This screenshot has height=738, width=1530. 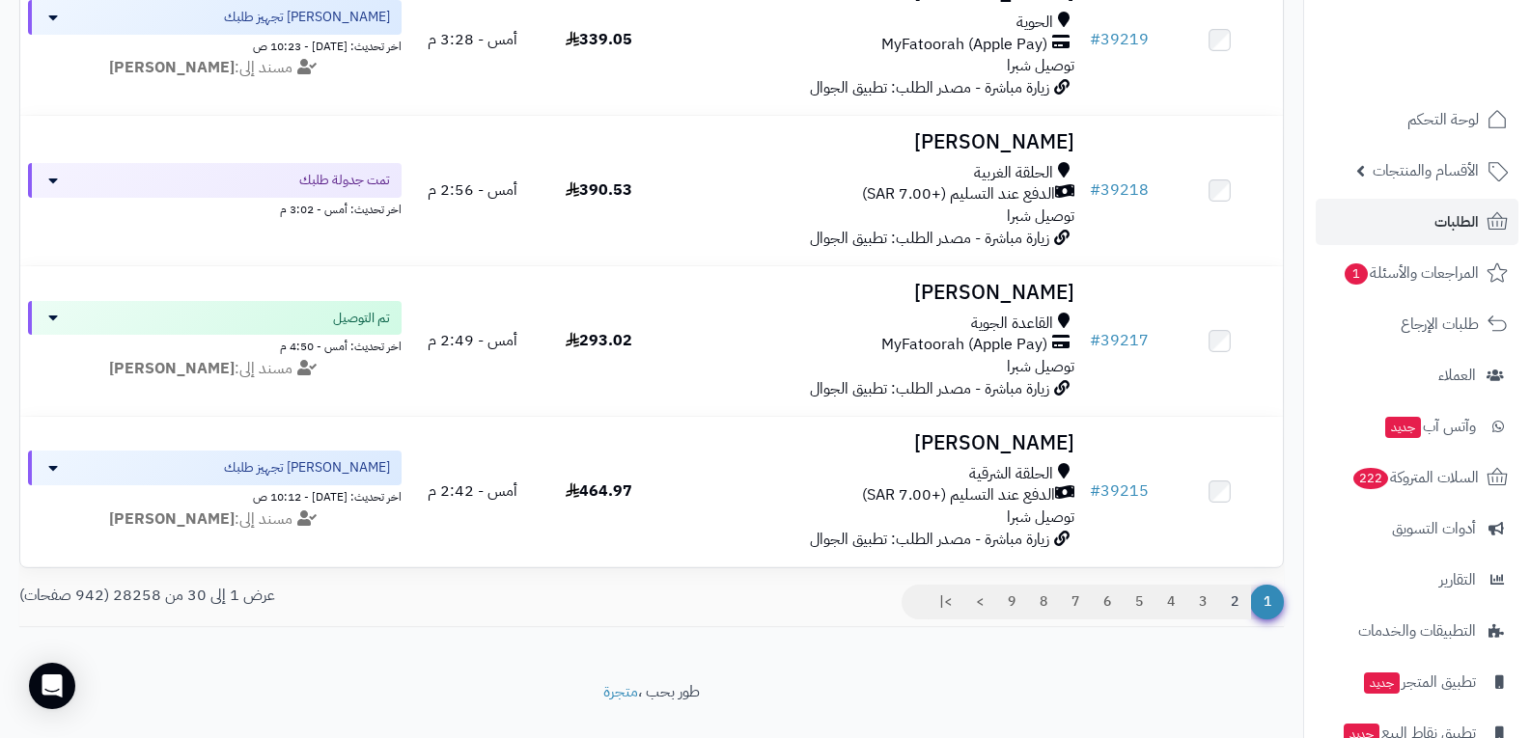 I want to click on a: المراجعات والأسئلة1, so click(x=1417, y=273).